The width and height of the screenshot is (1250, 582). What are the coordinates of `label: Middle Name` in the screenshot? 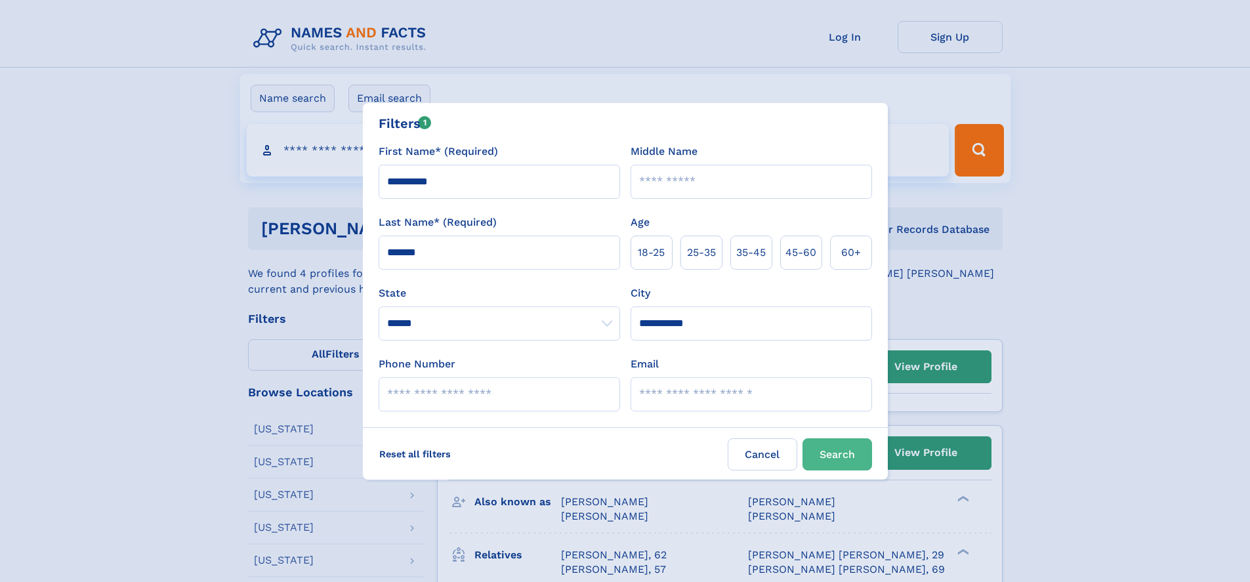 It's located at (664, 152).